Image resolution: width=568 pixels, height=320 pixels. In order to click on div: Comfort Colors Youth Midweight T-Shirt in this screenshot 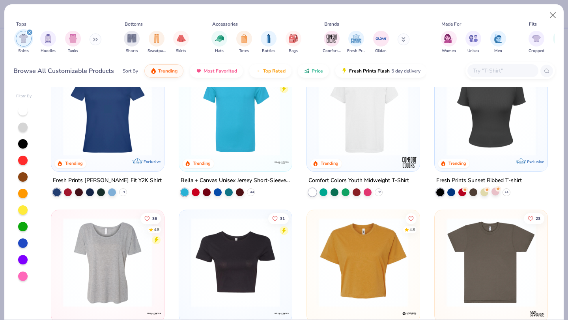, I will do `click(359, 180)`.